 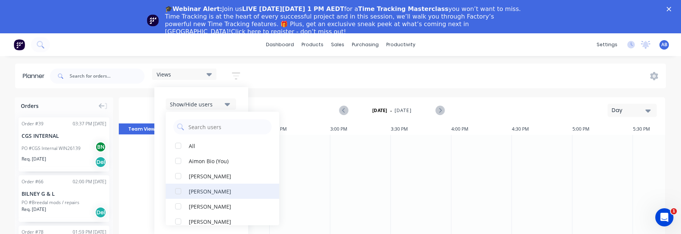 What do you see at coordinates (51, 148) in the screenshot?
I see `div: PO #CGS Internal WIN26139` at bounding box center [51, 148].